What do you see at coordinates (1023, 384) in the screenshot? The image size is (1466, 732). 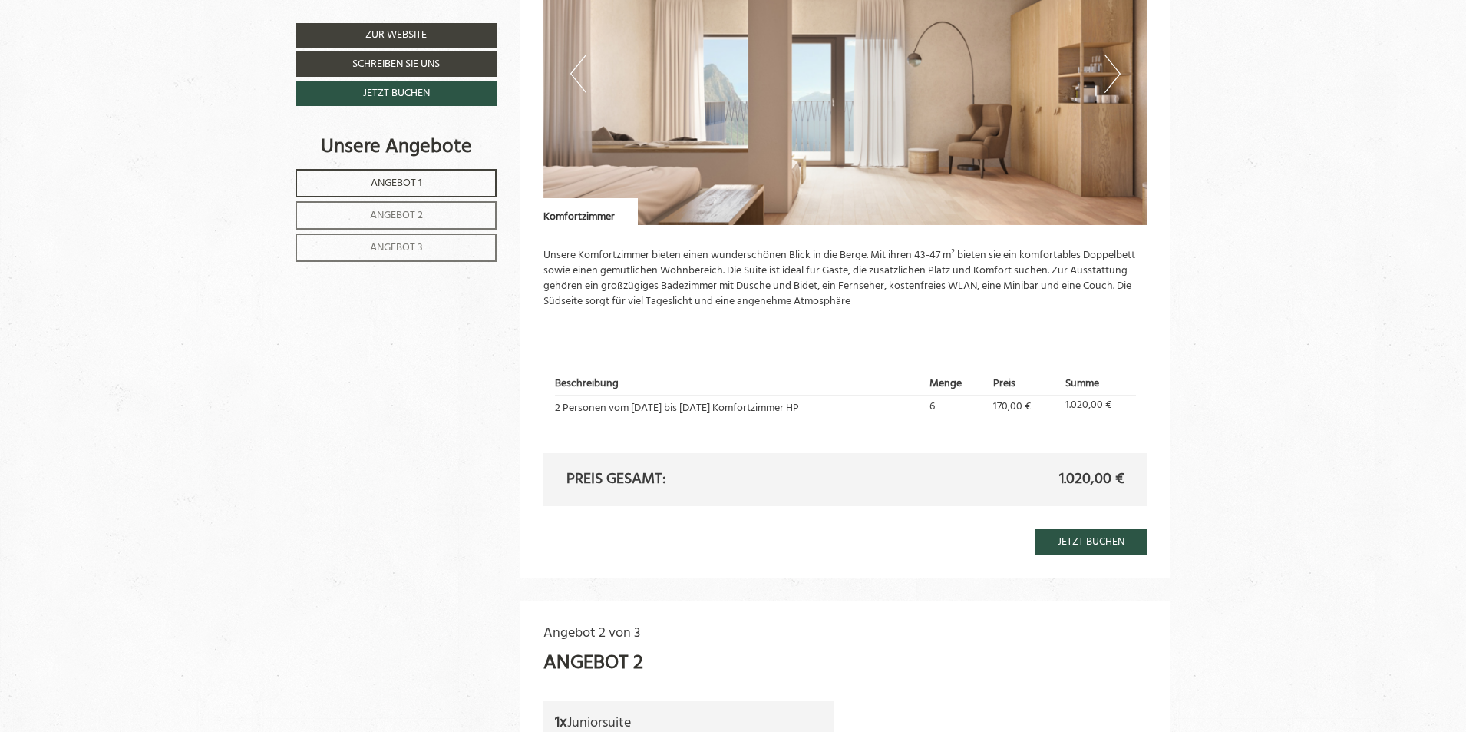 I see `th: Preis` at bounding box center [1023, 384].